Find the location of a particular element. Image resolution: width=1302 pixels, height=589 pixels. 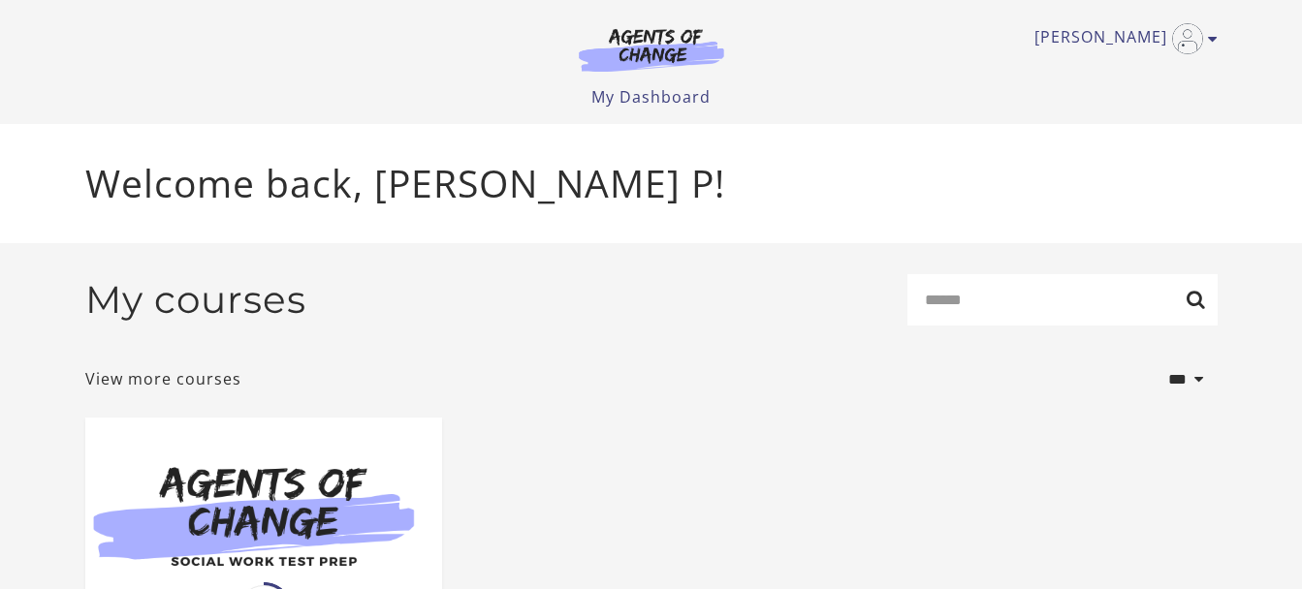

a: Toggle menu is located at coordinates (1121, 39).